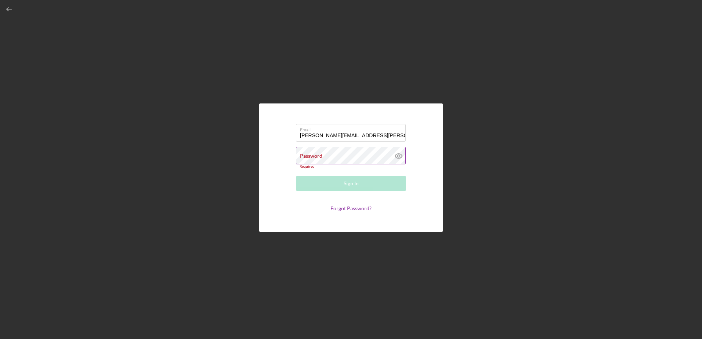  Describe the element at coordinates (351, 167) in the screenshot. I see `div: Required` at that location.